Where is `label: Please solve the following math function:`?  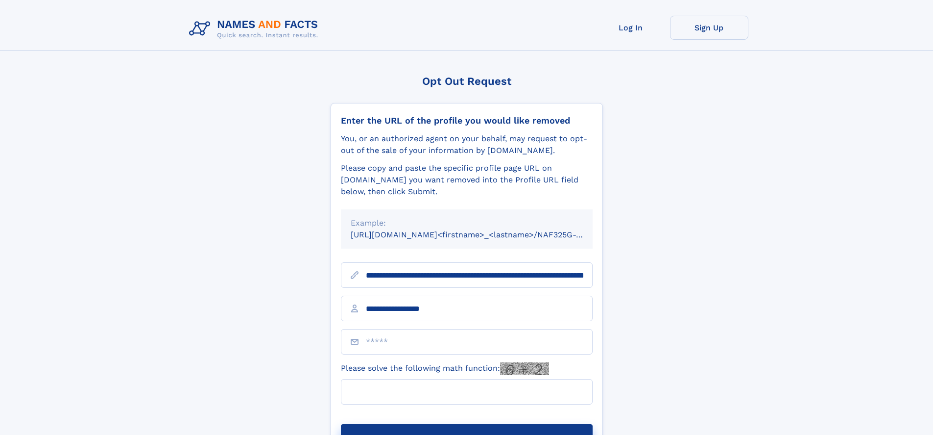
label: Please solve the following math function: is located at coordinates (445, 368).